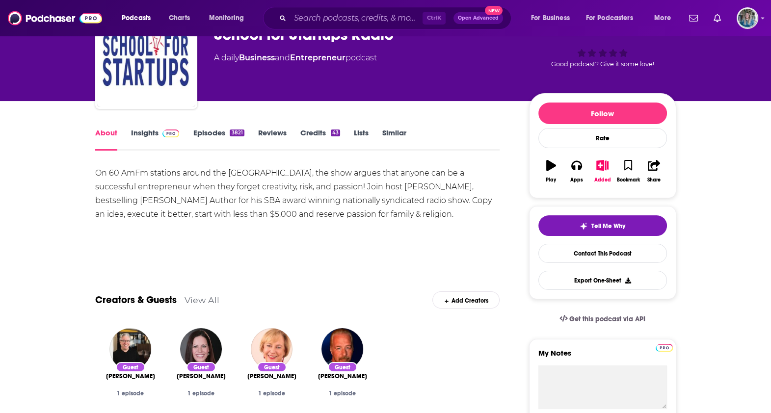  Describe the element at coordinates (335, 133) in the screenshot. I see `div: 43` at that location.